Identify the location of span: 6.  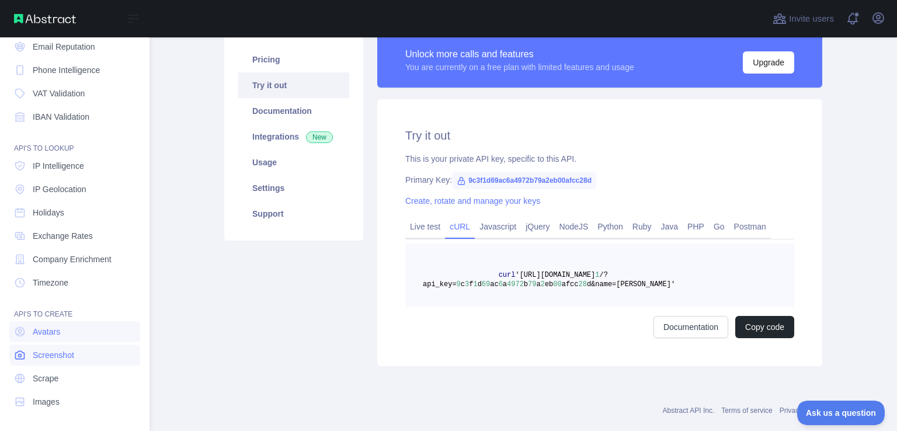
(501, 284).